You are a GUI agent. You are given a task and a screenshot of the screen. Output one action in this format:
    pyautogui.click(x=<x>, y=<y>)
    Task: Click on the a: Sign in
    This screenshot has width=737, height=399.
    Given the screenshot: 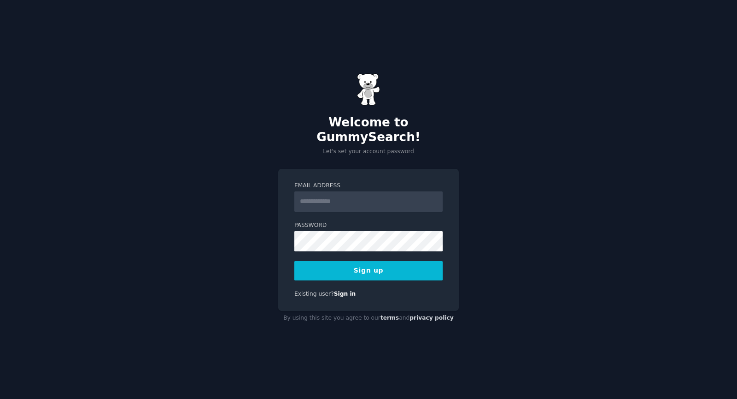 What is the action you would take?
    pyautogui.click(x=345, y=294)
    